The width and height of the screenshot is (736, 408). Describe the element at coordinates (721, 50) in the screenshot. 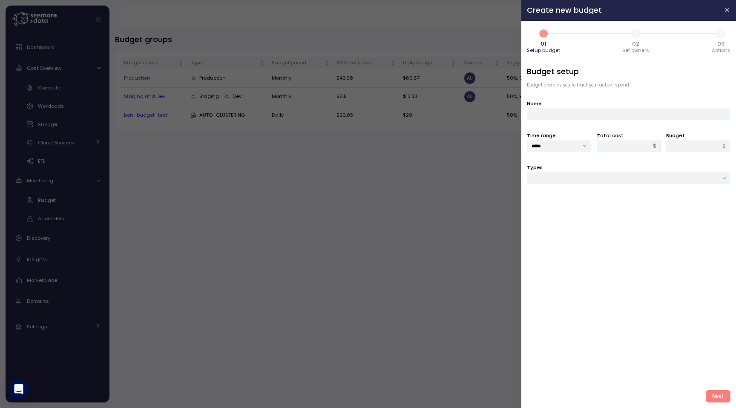

I see `span: Actions` at that location.